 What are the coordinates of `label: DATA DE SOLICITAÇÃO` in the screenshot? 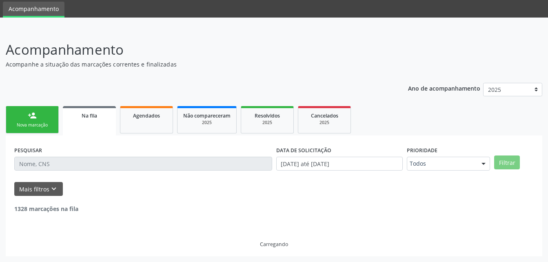 It's located at (304, 150).